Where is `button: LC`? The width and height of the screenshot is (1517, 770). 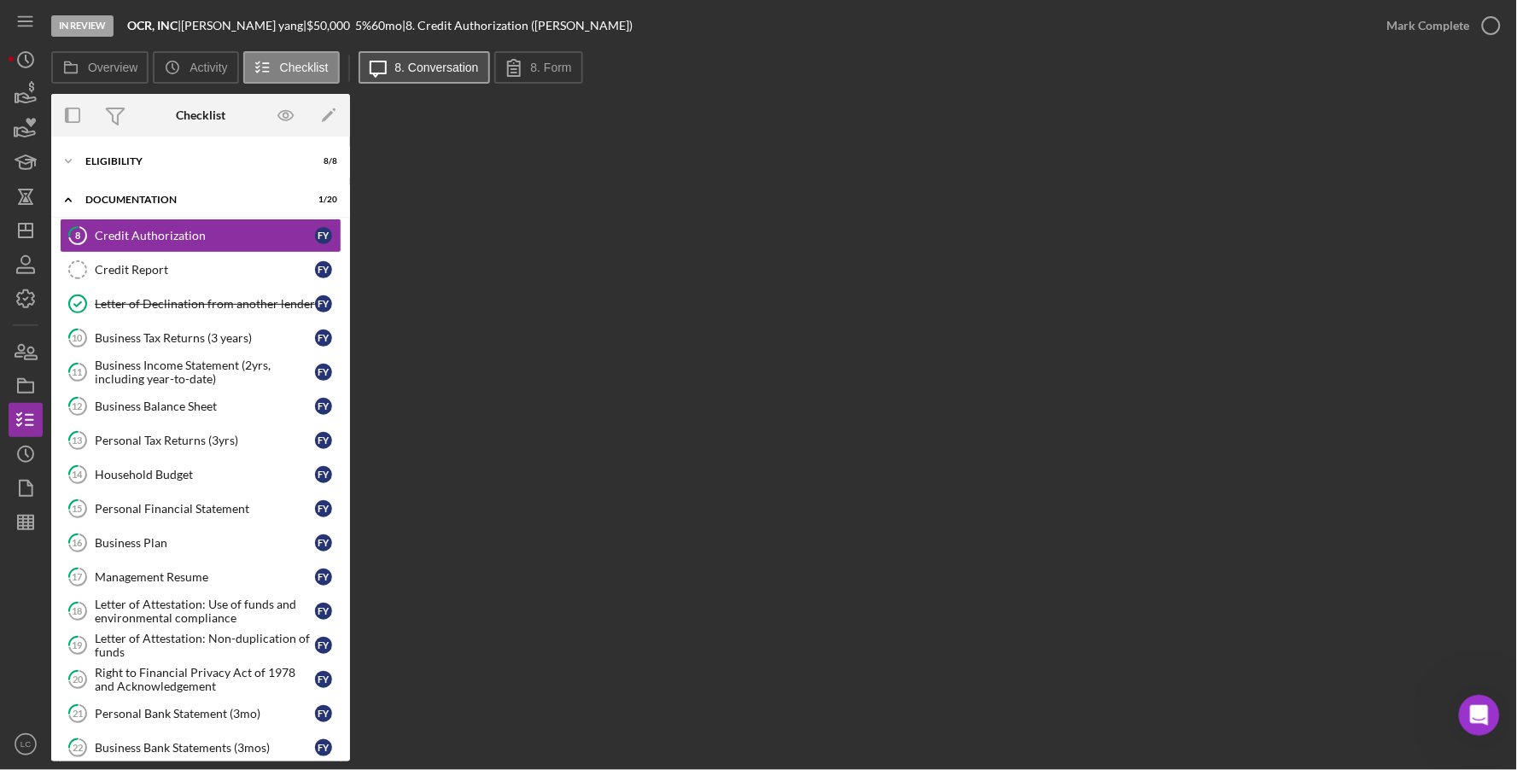
button: LC is located at coordinates (26, 744).